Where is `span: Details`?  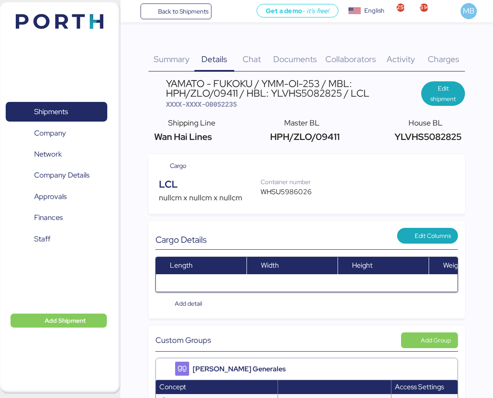 span: Details is located at coordinates (214, 59).